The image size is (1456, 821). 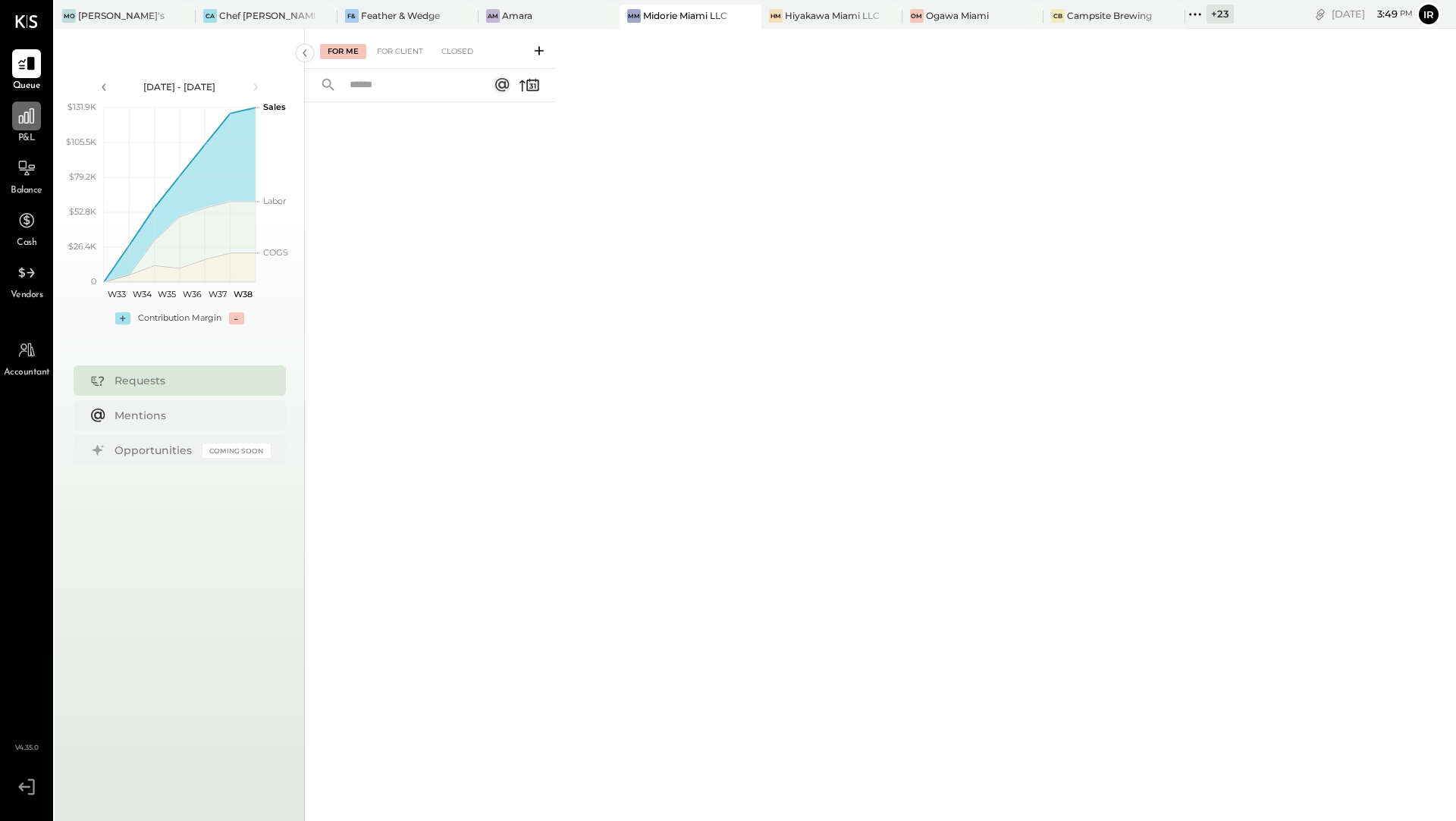 What do you see at coordinates (189, 416) in the screenshot?
I see `div: Mentions` at bounding box center [189, 416].